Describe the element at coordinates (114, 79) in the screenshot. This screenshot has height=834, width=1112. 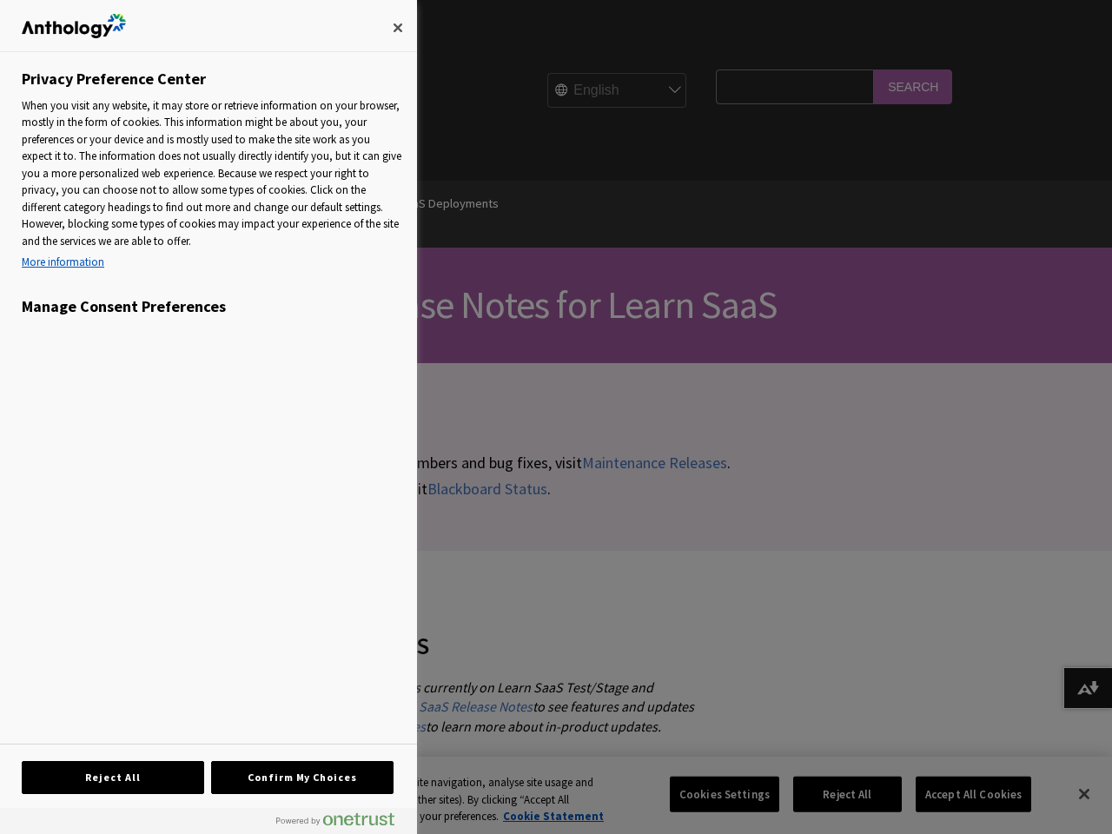
I see `h2: Privacy Preference Center` at that location.